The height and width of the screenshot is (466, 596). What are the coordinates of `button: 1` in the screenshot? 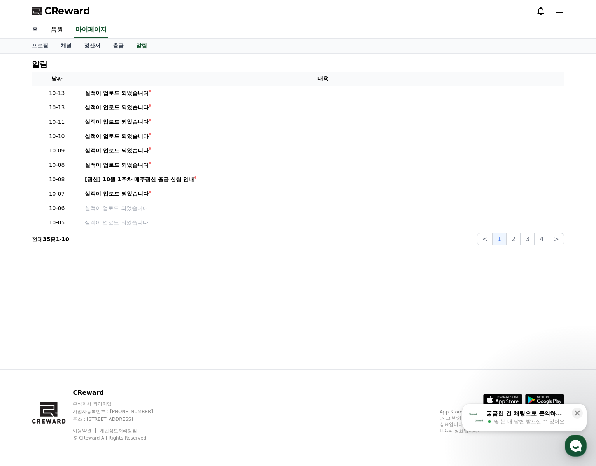 It's located at (499, 239).